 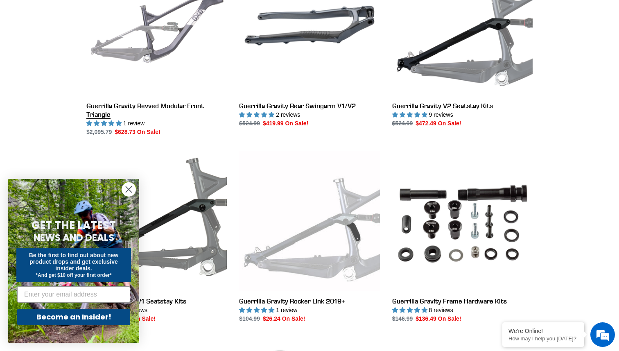 What do you see at coordinates (15, 51) in the screenshot?
I see `div: Navigation go back` at bounding box center [15, 51].